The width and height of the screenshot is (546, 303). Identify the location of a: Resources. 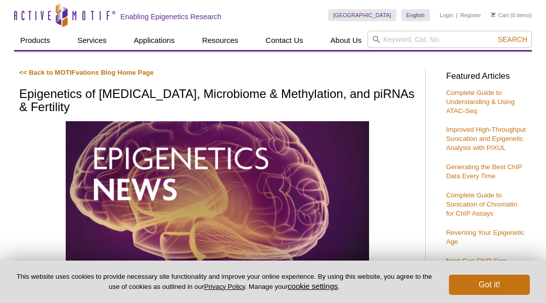
(220, 40).